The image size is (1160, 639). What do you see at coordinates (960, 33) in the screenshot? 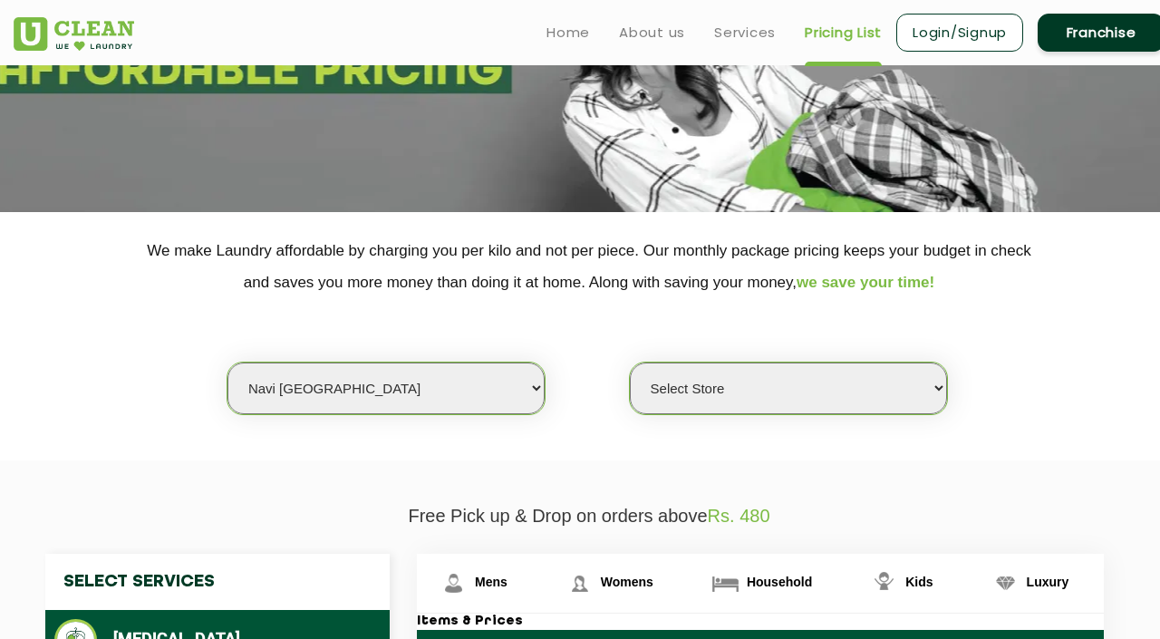
I see `a: Login/Signup` at bounding box center [960, 33].